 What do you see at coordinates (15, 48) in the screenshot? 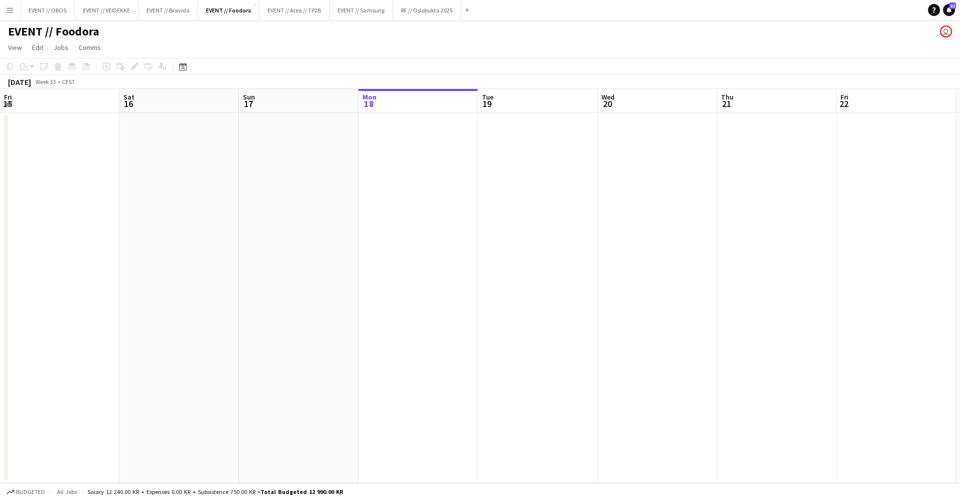
I see `a: View` at bounding box center [15, 48].